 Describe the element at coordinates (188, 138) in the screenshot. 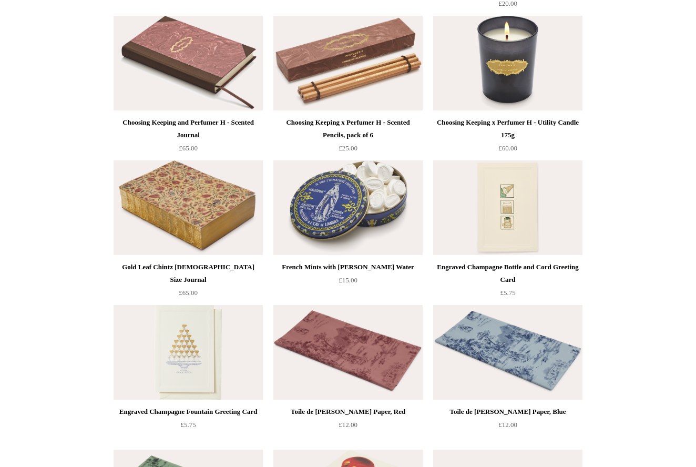

I see `a: Choosing Keeping and Perfumer H - Scented Journal £65.00` at that location.